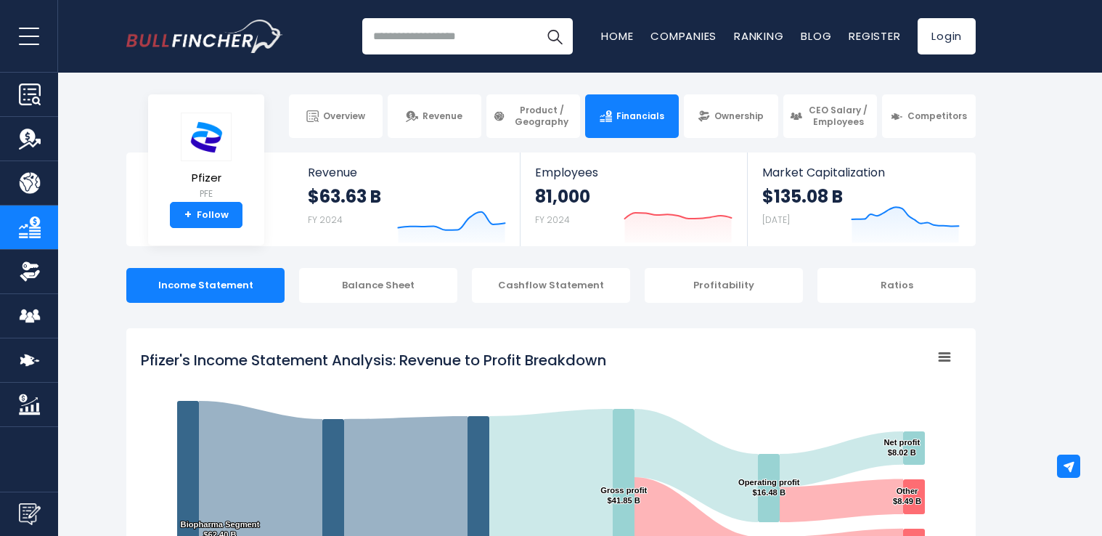 The height and width of the screenshot is (536, 1102). I want to click on span: Employees, so click(633, 172).